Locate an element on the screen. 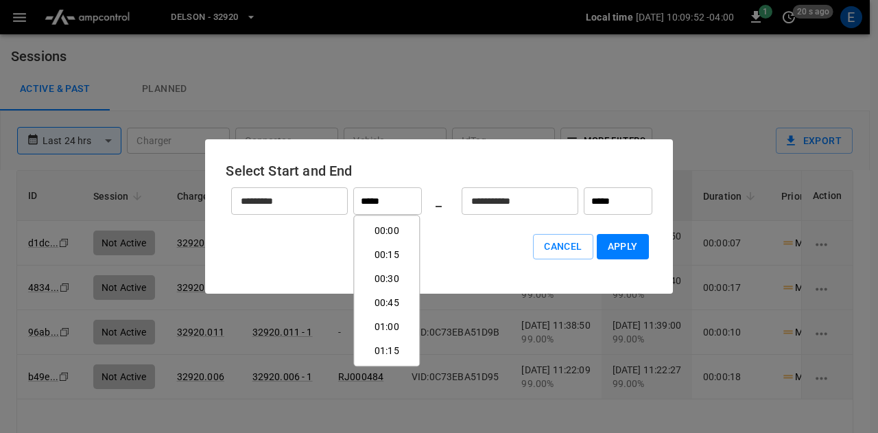  li: 01:15 is located at coordinates (386, 350).